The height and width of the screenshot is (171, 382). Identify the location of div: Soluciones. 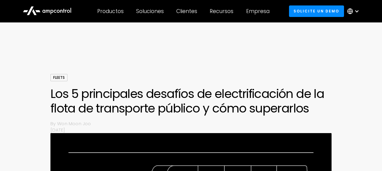
(150, 11).